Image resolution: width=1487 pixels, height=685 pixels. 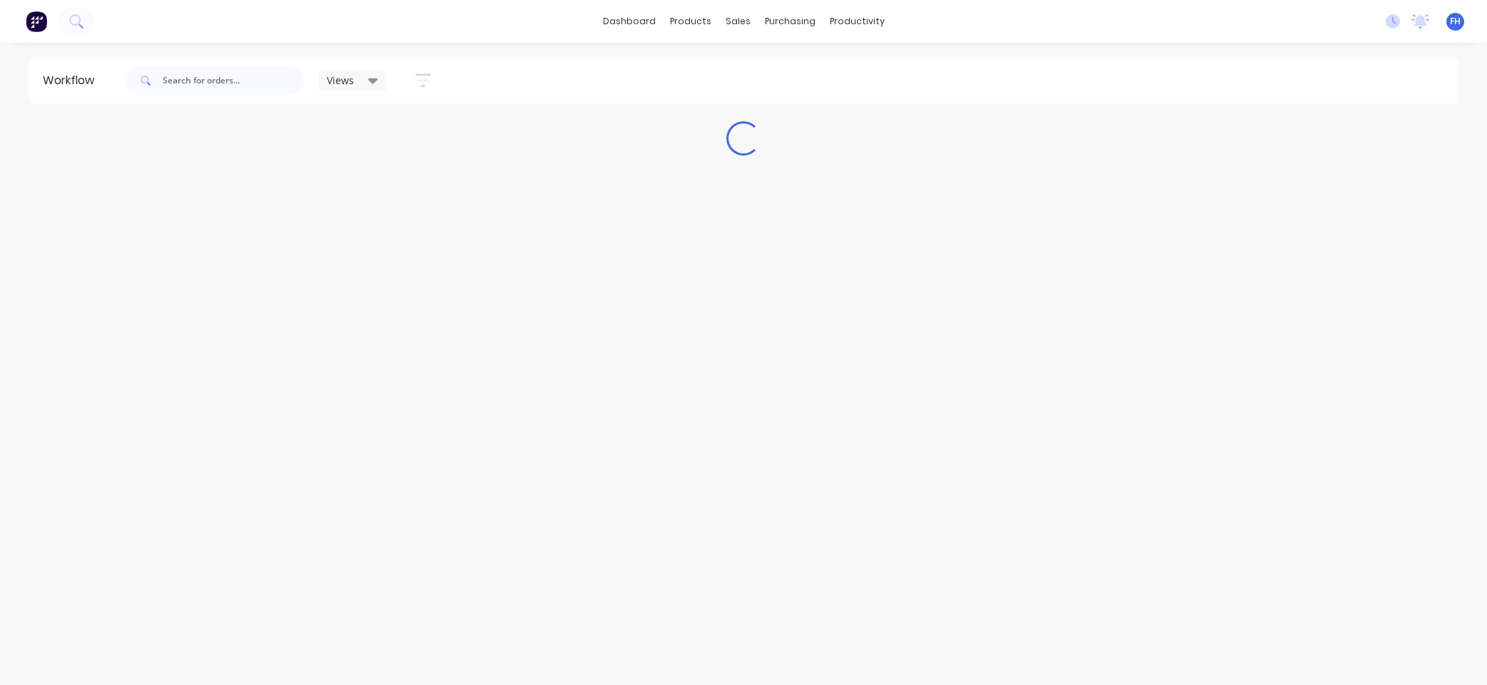 I want to click on div: Workflow, so click(x=72, y=81).